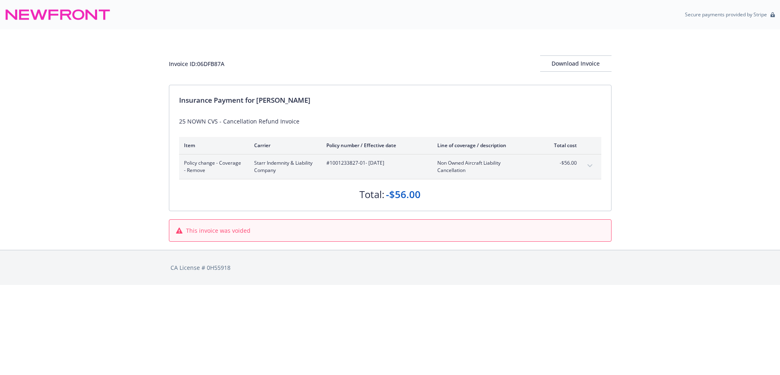  What do you see at coordinates (485, 167) in the screenshot?
I see `span: Non Owned Aircraft LiabilityCancellation` at bounding box center [485, 167].